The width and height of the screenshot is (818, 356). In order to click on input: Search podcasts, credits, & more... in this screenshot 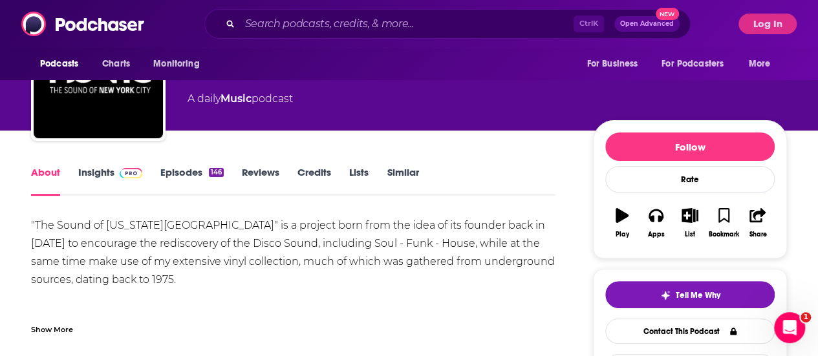, I will do `click(407, 24)`.